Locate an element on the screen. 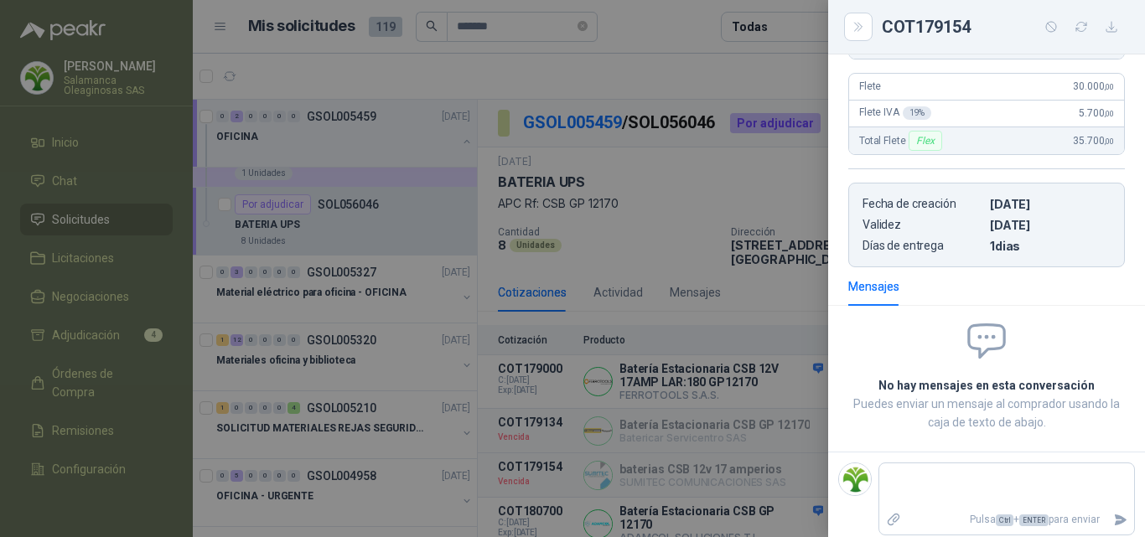  label: Adjuntar archivos is located at coordinates (894, 520).